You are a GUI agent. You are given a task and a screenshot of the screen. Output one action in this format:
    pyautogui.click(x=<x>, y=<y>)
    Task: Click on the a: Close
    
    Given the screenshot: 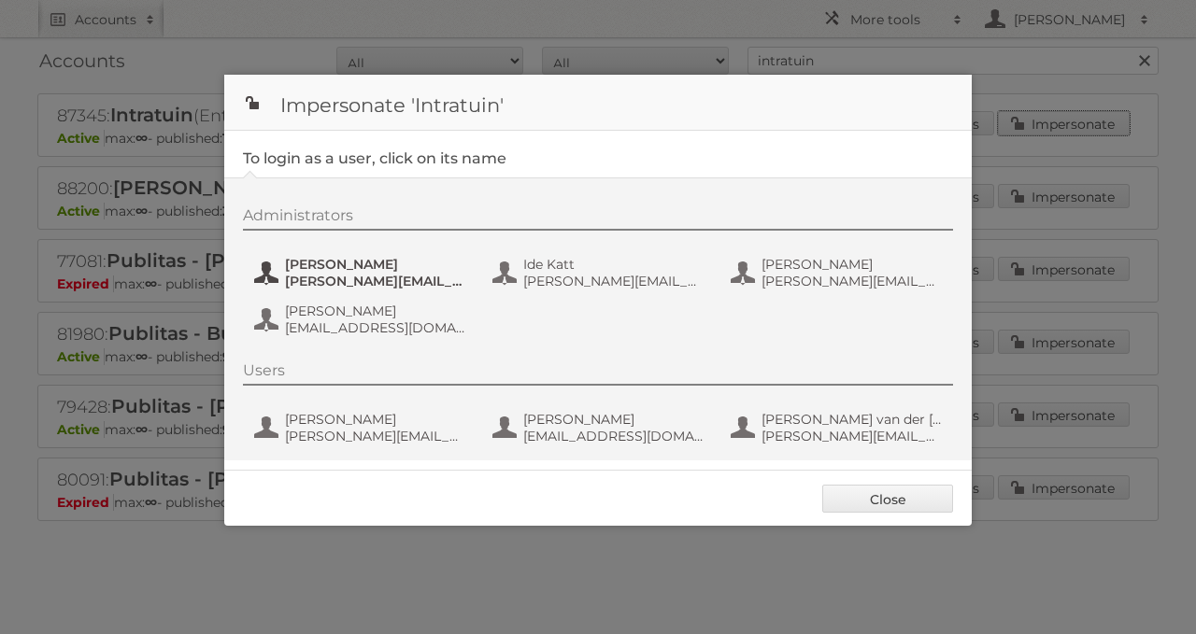 What is the action you would take?
    pyautogui.click(x=887, y=499)
    